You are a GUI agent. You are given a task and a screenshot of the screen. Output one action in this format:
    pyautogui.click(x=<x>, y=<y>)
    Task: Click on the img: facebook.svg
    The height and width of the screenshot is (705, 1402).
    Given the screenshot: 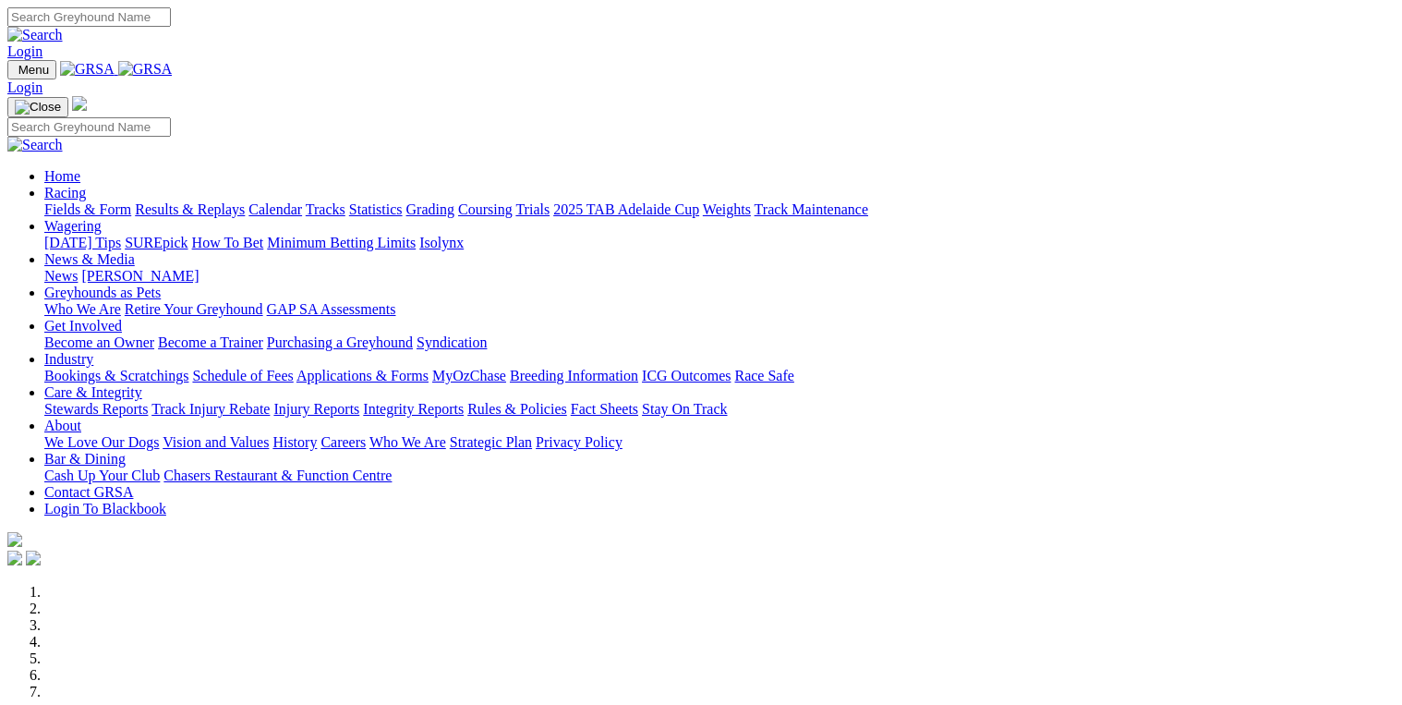 What is the action you would take?
    pyautogui.click(x=15, y=558)
    